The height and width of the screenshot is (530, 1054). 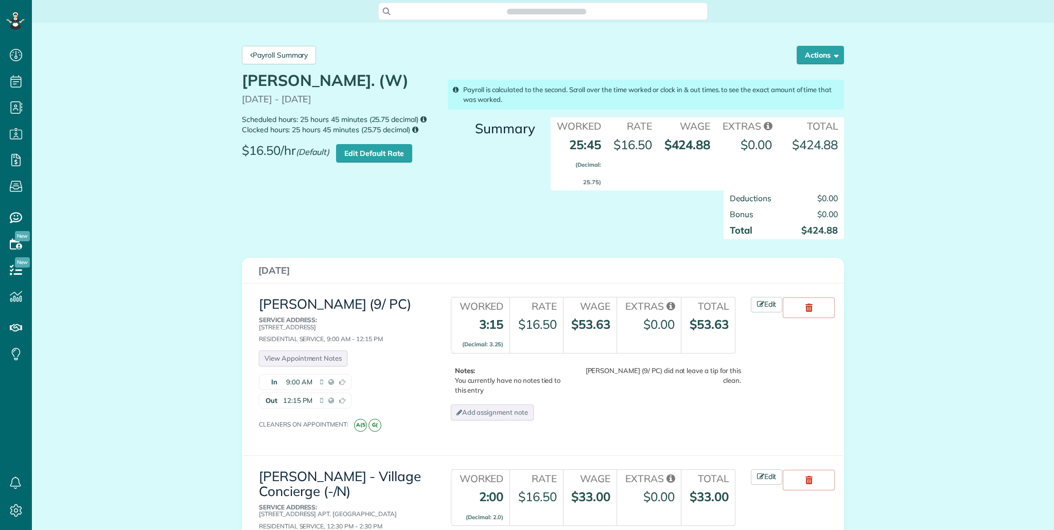 What do you see at coordinates (279, 55) in the screenshot?
I see `a: Payroll Summary` at bounding box center [279, 55].